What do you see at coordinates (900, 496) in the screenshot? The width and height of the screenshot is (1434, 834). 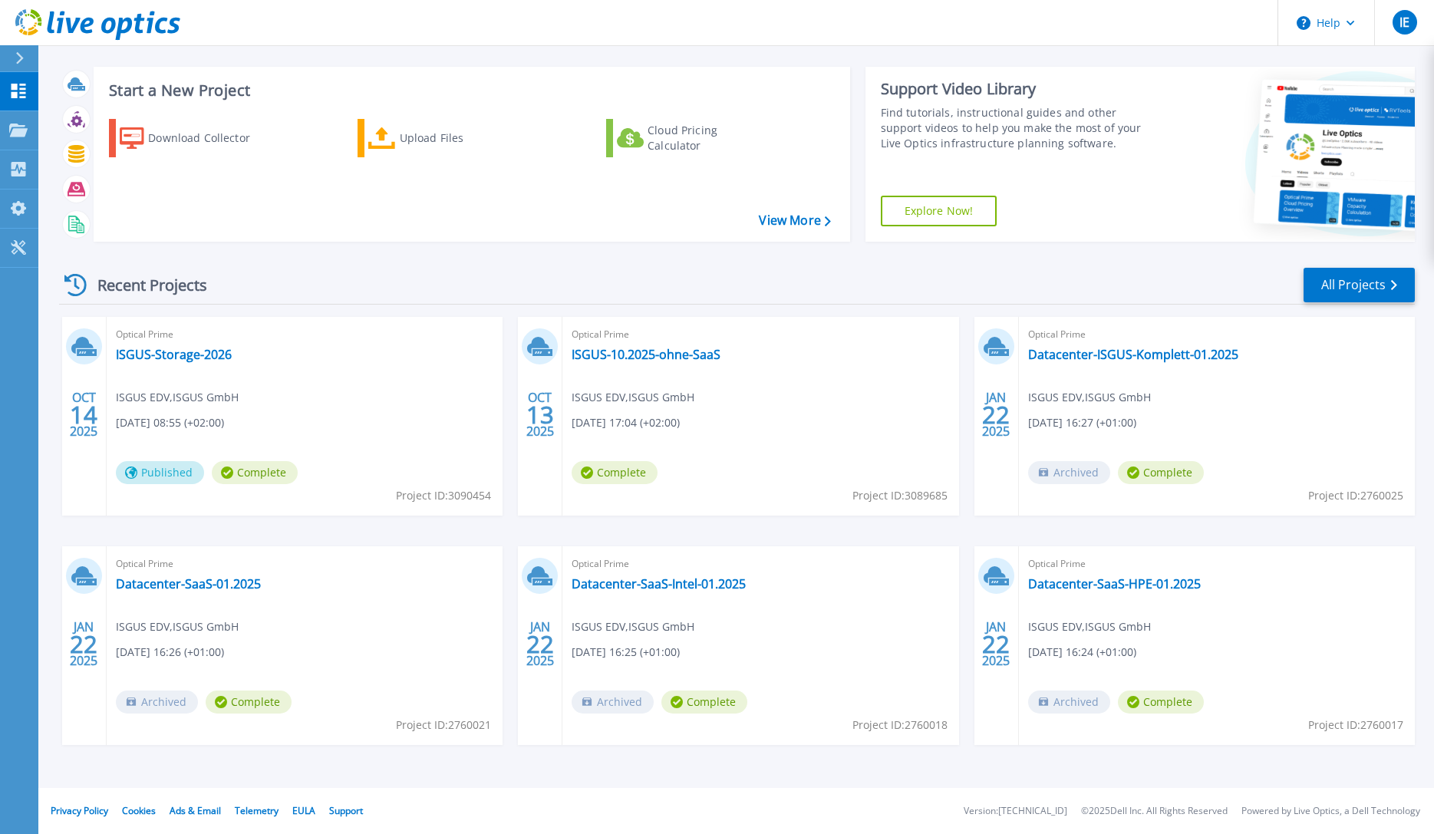 I see `span: Project ID: 3089685` at bounding box center [900, 496].